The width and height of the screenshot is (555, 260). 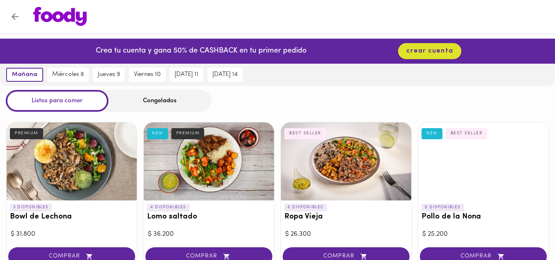 What do you see at coordinates (71, 234) in the screenshot?
I see `div: $ 31.800` at bounding box center [71, 234].